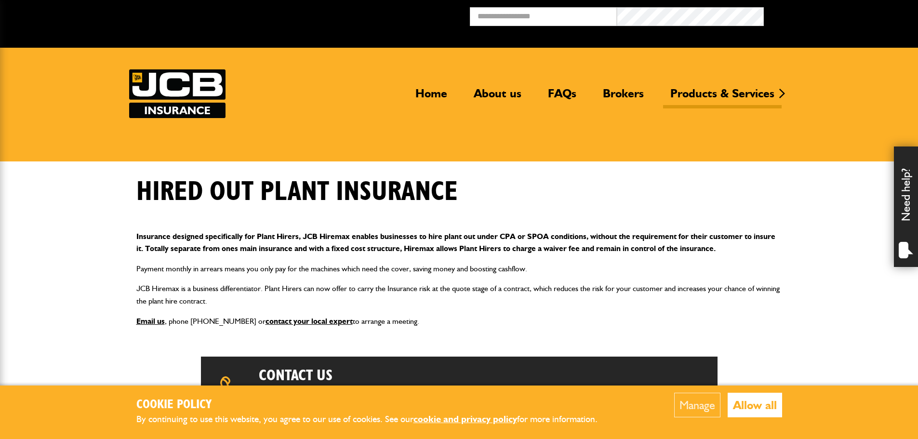 The image size is (918, 439). What do you see at coordinates (623, 97) in the screenshot?
I see `a: Brokers` at bounding box center [623, 97].